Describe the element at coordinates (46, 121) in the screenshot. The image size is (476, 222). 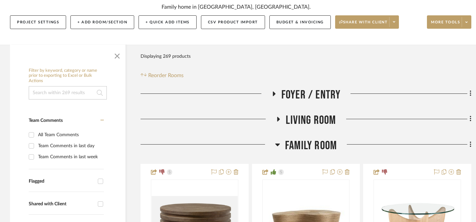
I see `span: Team Comments` at that location.